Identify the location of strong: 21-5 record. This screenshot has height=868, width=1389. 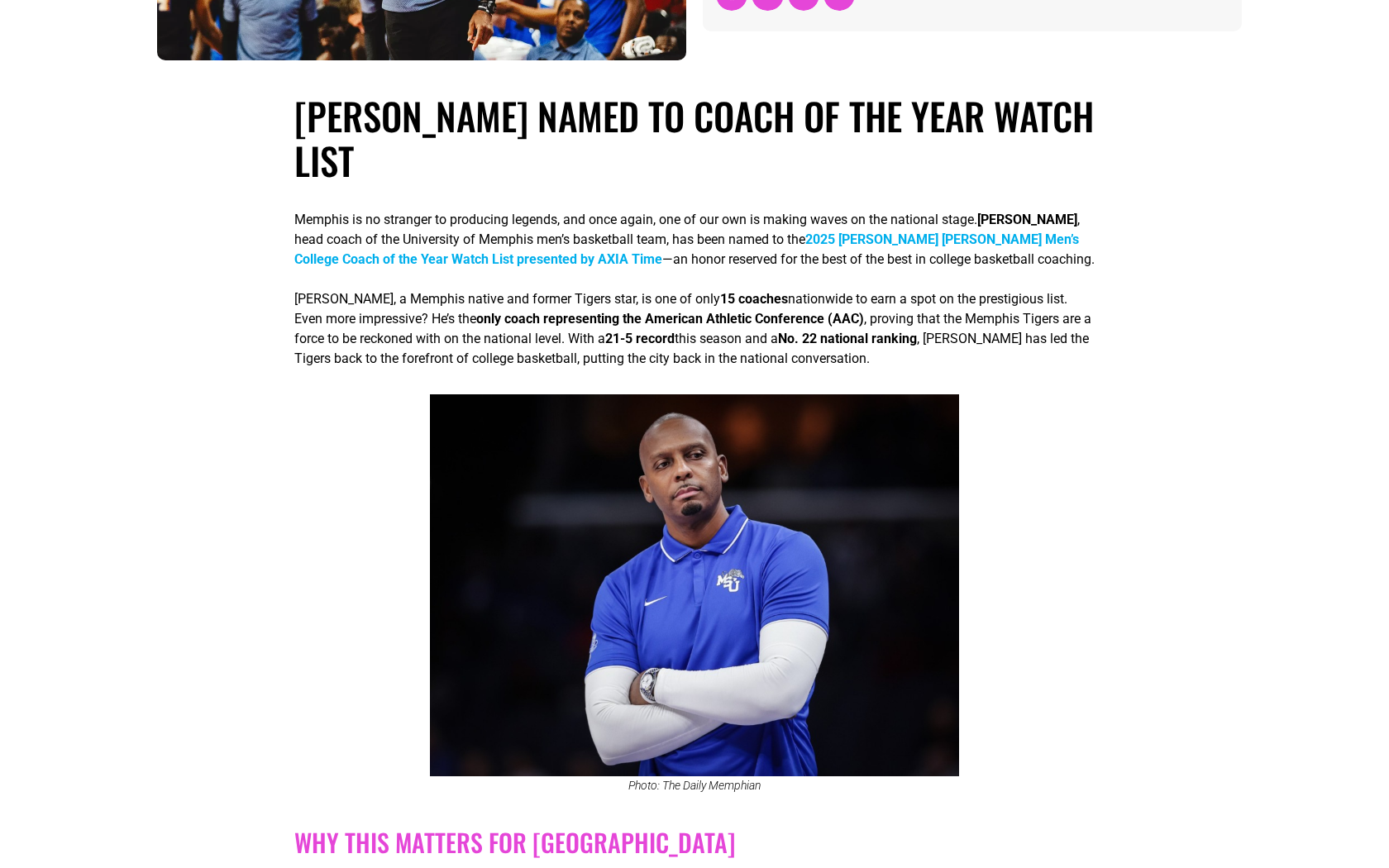
(640, 338).